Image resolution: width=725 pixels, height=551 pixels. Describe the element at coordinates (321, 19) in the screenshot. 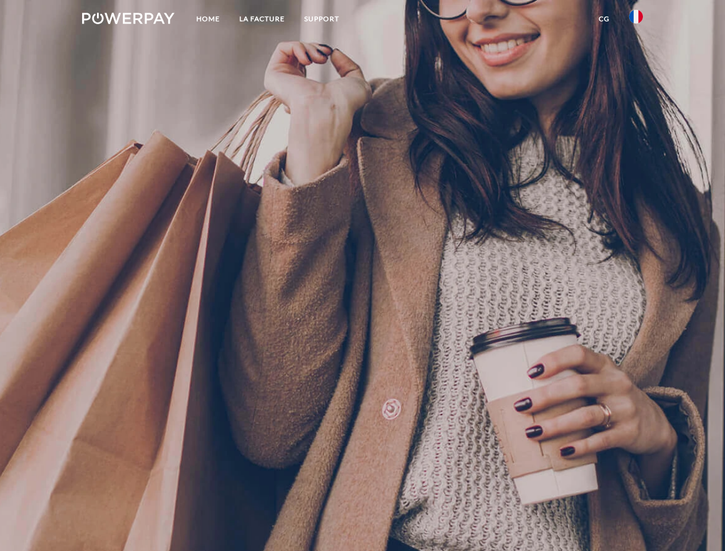

I see `a: Support` at that location.